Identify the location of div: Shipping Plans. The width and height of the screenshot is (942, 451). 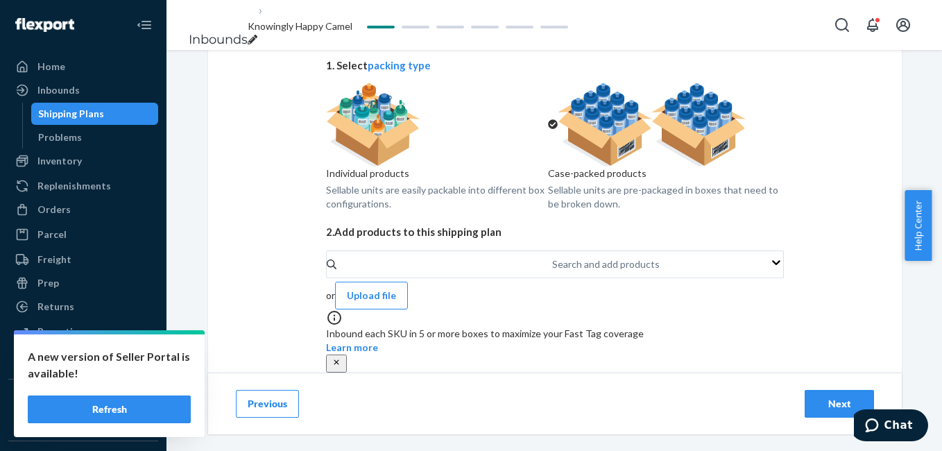
(71, 114).